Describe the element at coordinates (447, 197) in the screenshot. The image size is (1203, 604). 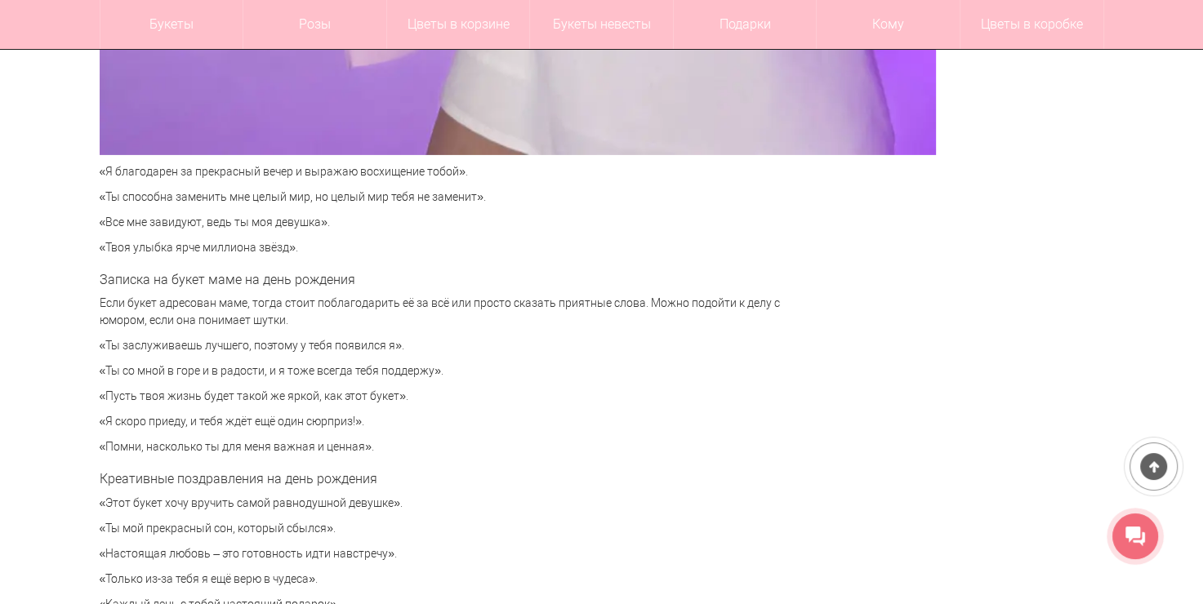
I see `p: «Ты способна заменить мне целый мир, но целый мир тебя не заменит».` at that location.